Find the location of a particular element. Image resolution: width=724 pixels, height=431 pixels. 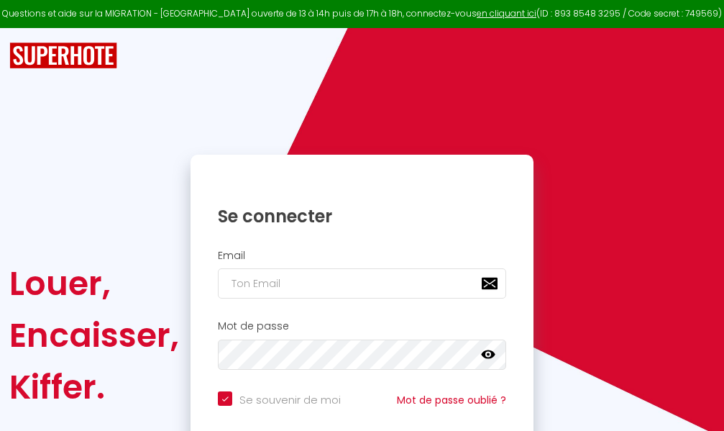

img: SuperHote logo is located at coordinates (63, 55).